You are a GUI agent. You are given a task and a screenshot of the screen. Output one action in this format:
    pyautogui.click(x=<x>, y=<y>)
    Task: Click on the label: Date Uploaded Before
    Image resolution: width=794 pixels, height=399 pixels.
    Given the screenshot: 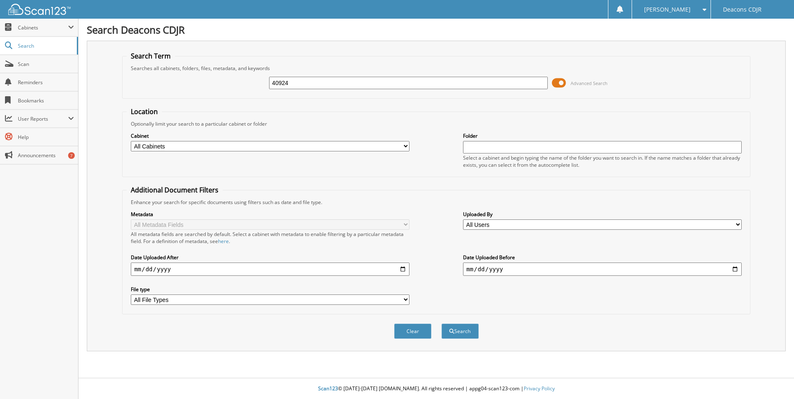 What is the action you would take?
    pyautogui.click(x=602, y=257)
    